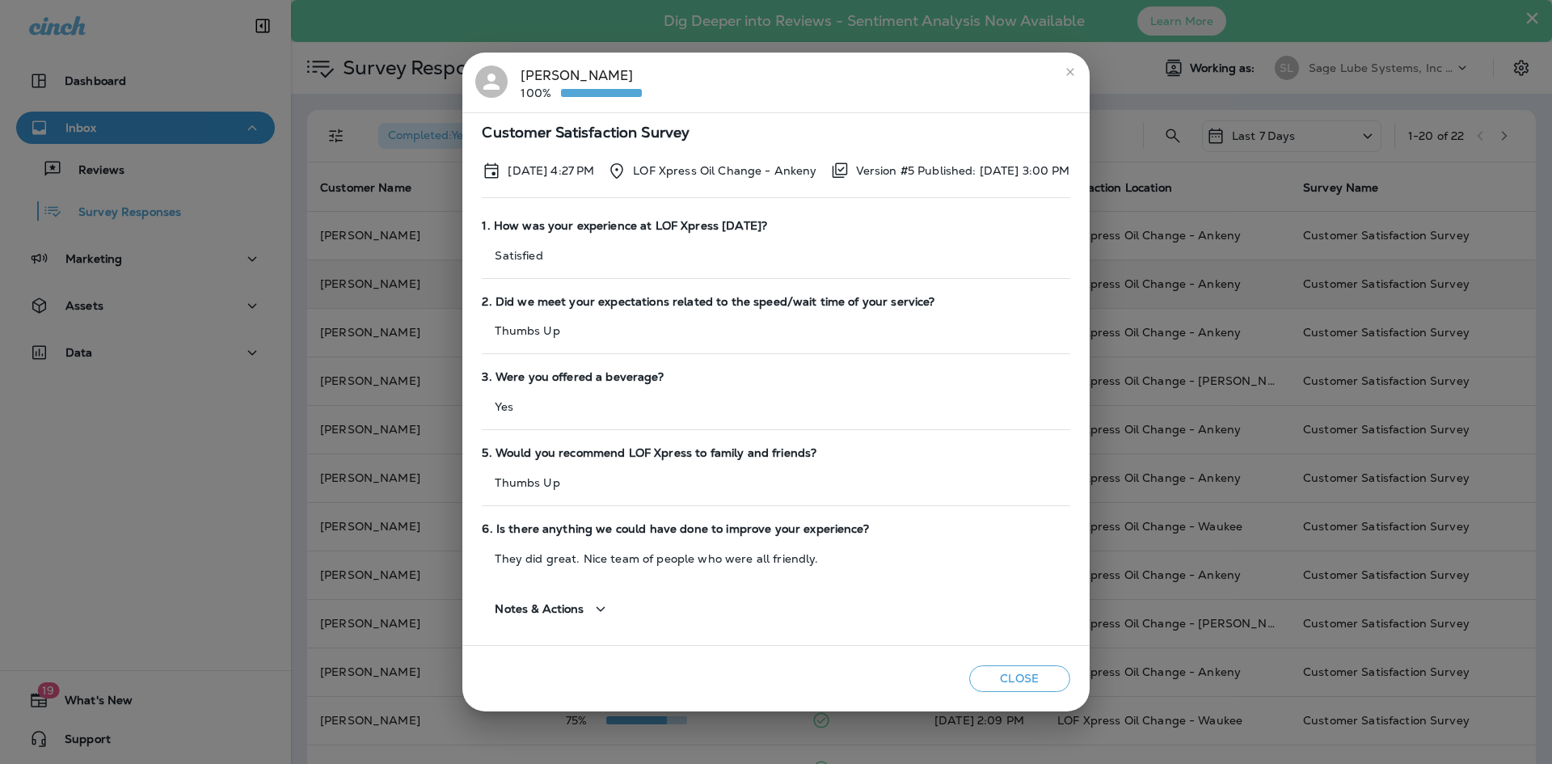 The width and height of the screenshot is (1552, 764). What do you see at coordinates (775, 133) in the screenshot?
I see `span: Customer Satisfaction Survey` at bounding box center [775, 133].